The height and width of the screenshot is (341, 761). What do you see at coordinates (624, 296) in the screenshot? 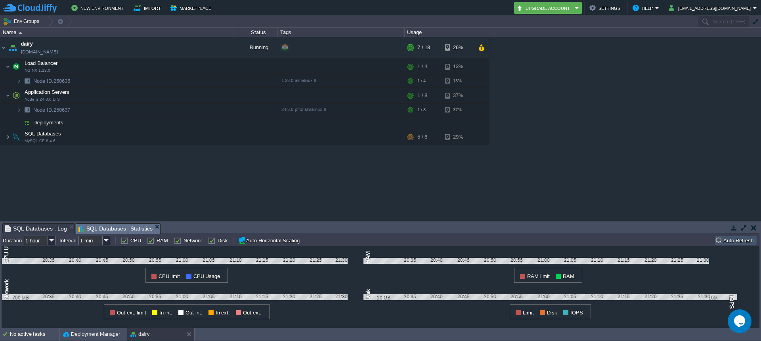
I see `div: 21:15` at bounding box center [624, 296].